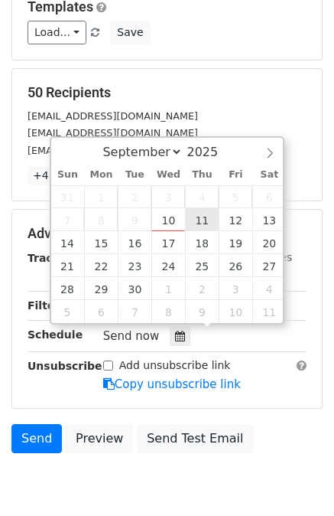 The height and width of the screenshot is (516, 334). What do you see at coordinates (269, 311) in the screenshot?
I see `span: October 11, 2025` at bounding box center [269, 311].